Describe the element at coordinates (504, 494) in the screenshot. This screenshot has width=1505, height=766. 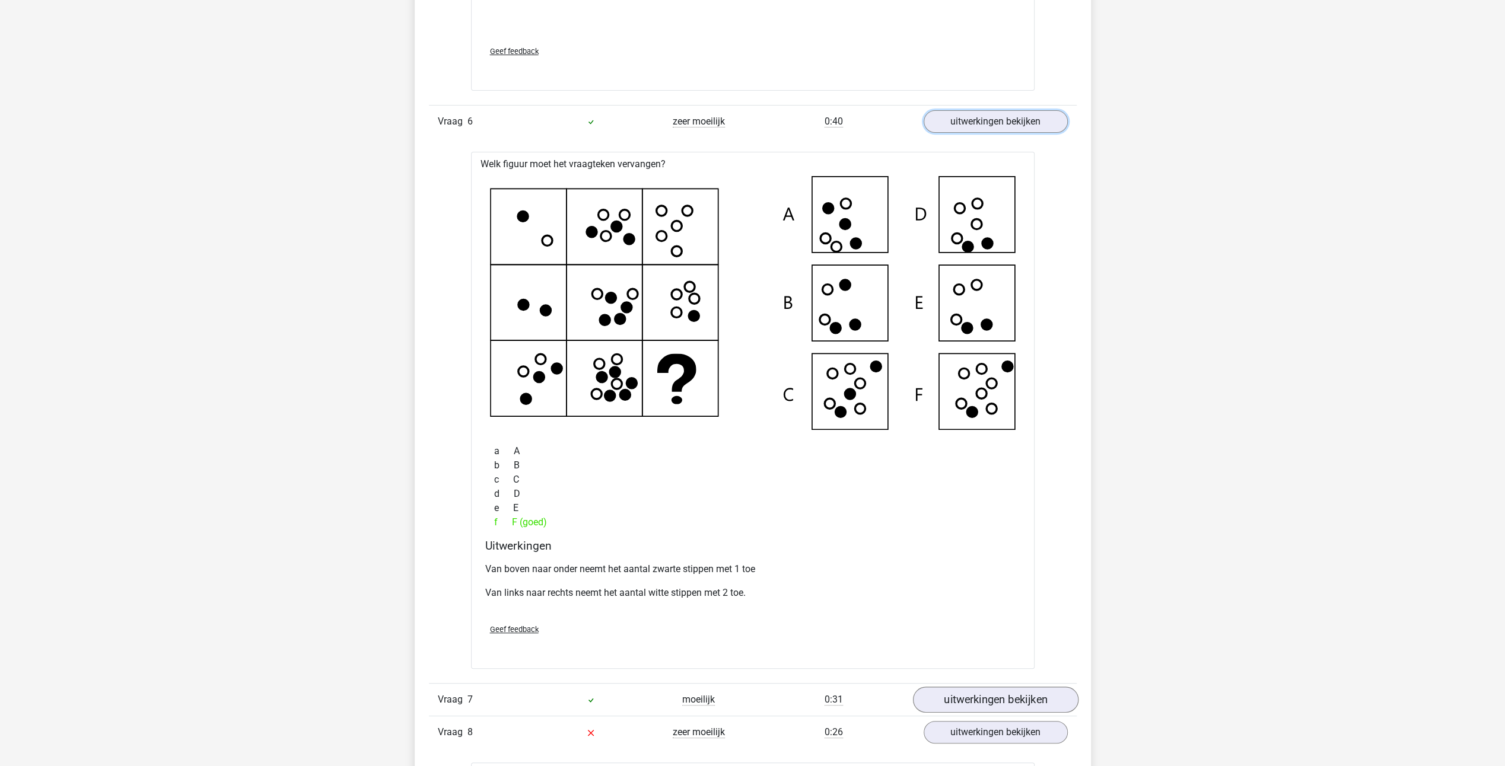
I see `span: d` at that location.